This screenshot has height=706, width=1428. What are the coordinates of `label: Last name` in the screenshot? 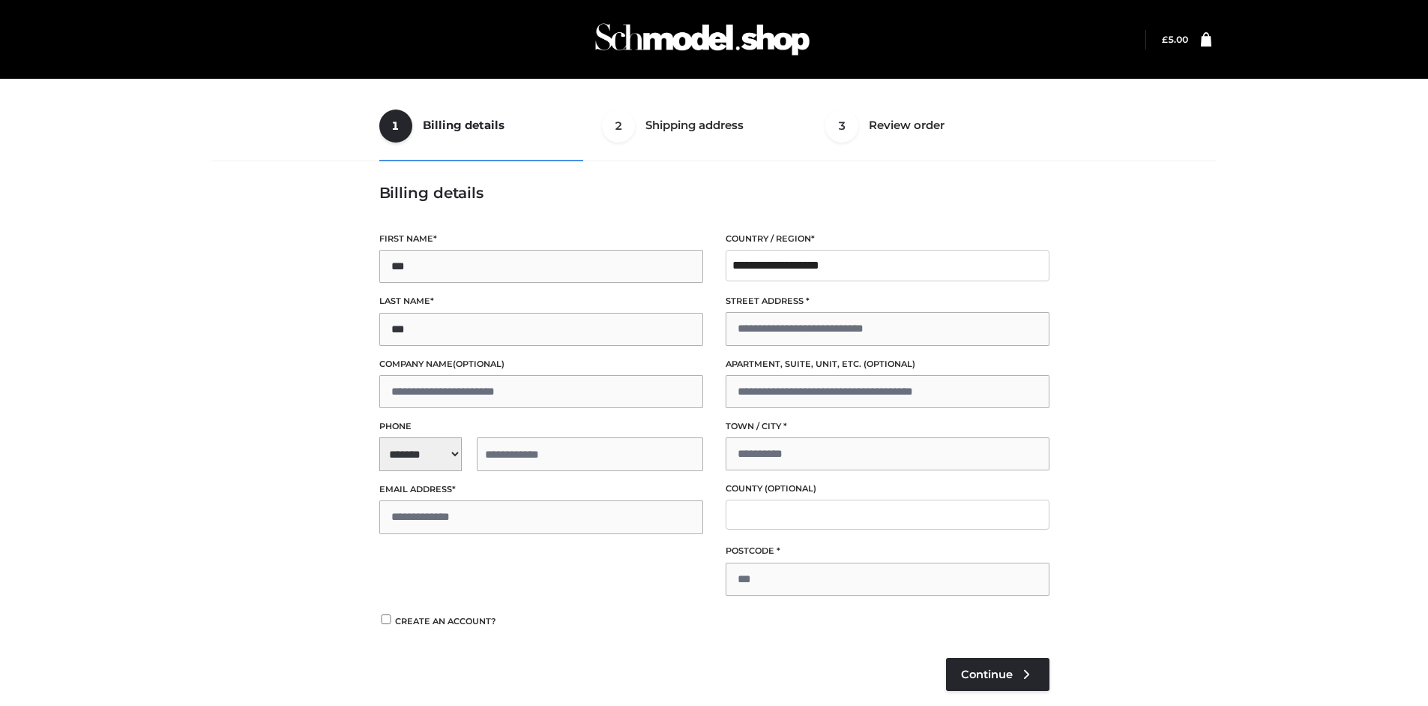 It's located at (541, 301).